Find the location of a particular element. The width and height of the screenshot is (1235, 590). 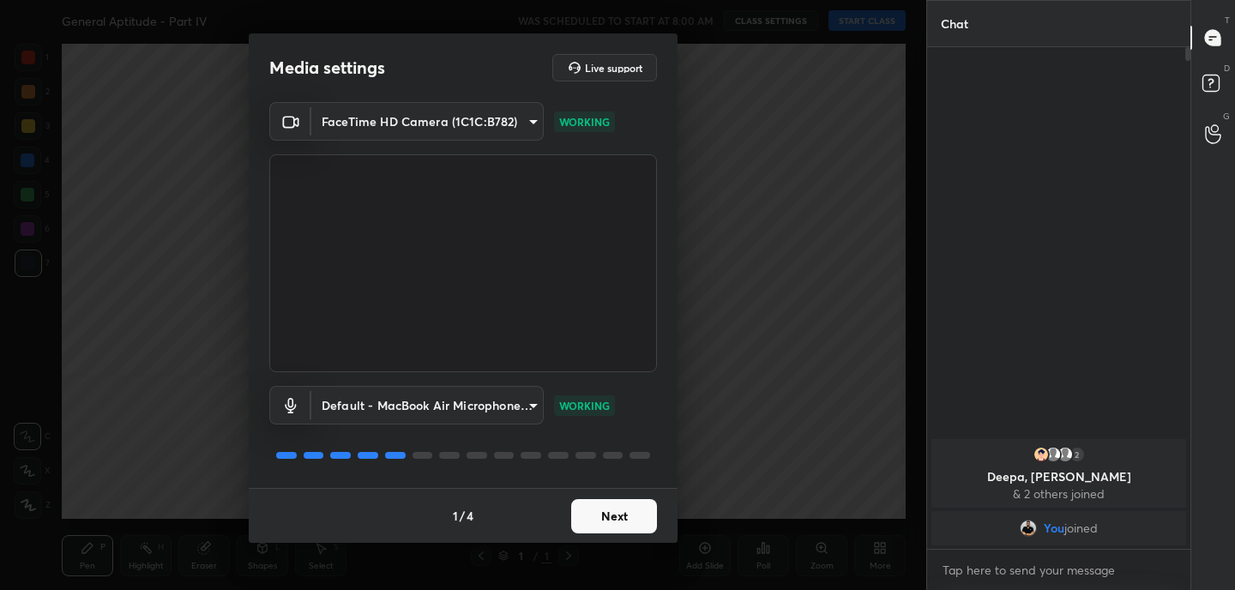

span: joined is located at coordinates (1080, 528).